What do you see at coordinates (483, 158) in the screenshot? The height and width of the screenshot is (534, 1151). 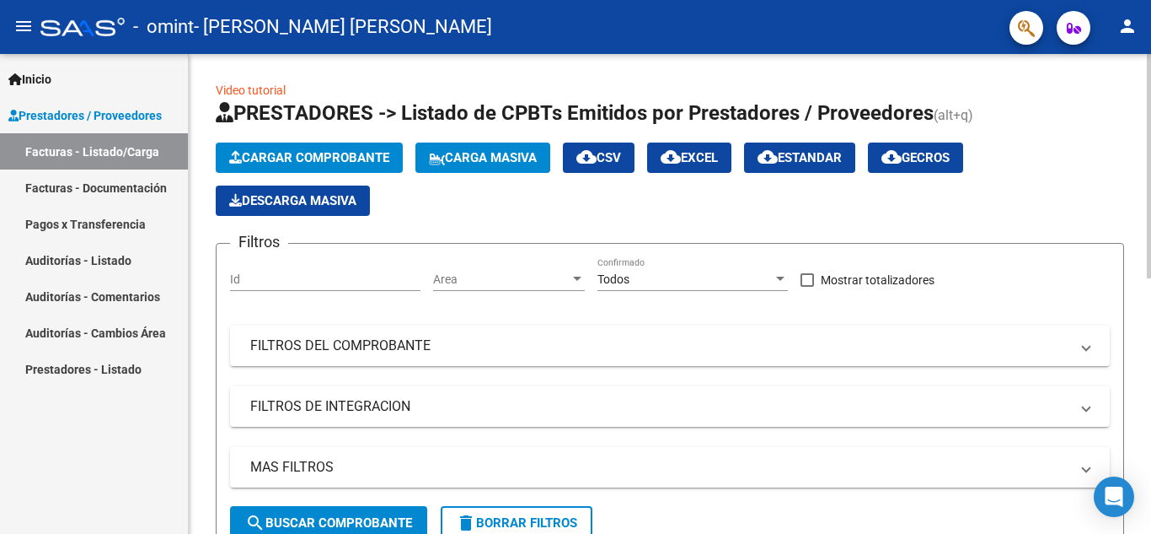 I see `button: Carga Masiva` at bounding box center [483, 158].